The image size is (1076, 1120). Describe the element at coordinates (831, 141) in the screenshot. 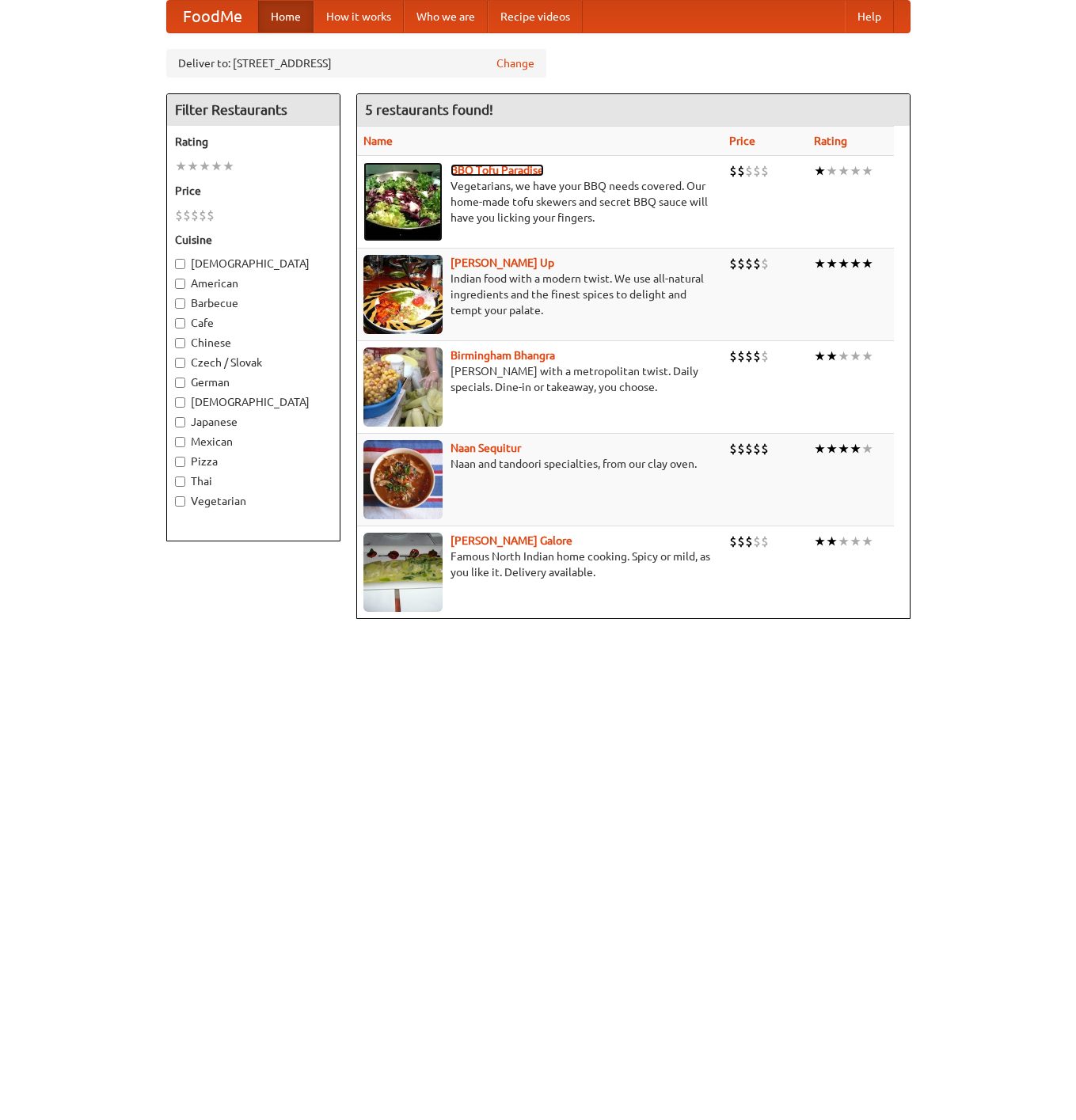

I see `a: Rating` at that location.